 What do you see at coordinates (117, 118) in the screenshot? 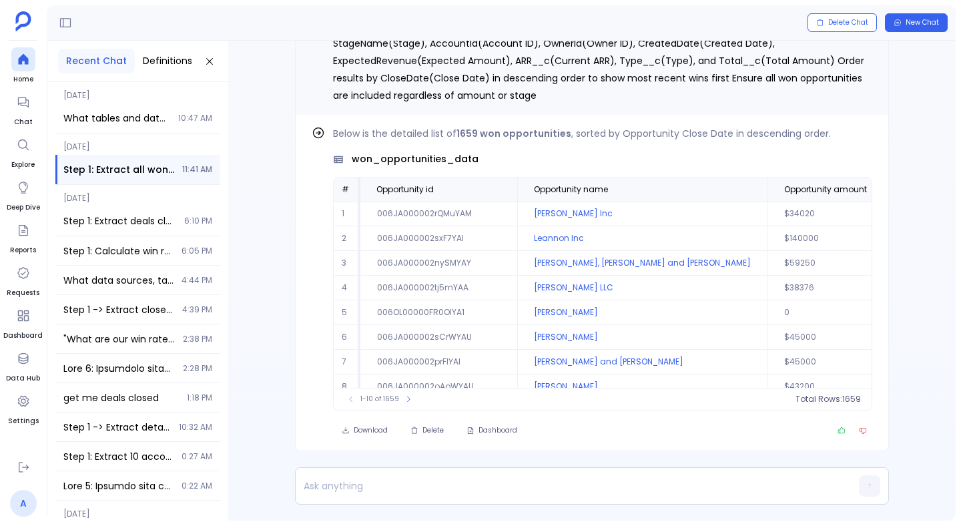
I see `span: What tables and data do you have related to deals, opportunities, or sales transactions?` at bounding box center [117, 118].